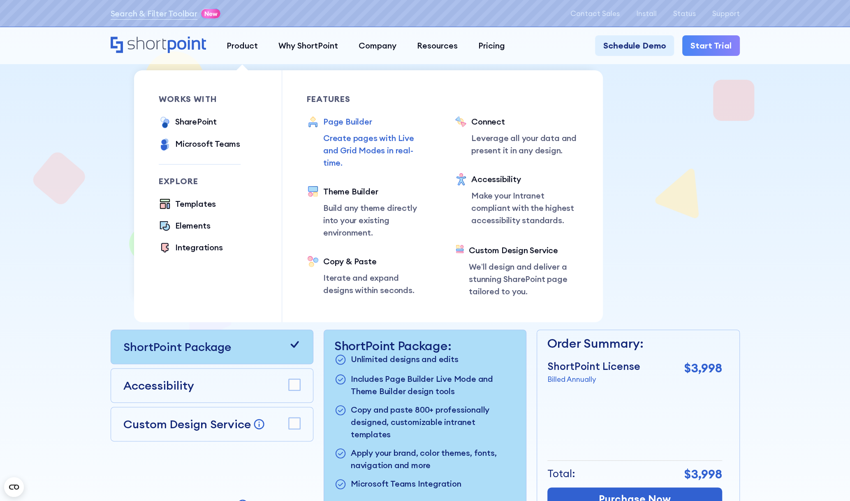 This screenshot has height=501, width=850. I want to click on a: Schedule Demo, so click(635, 46).